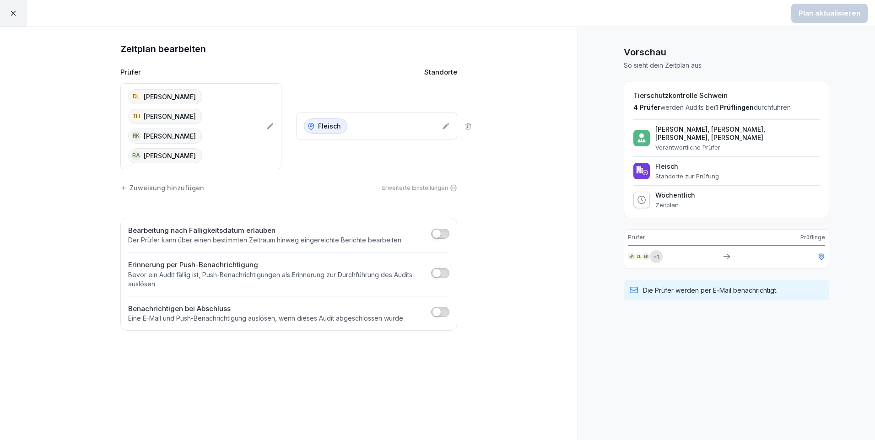  I want to click on div: TH, so click(136, 116).